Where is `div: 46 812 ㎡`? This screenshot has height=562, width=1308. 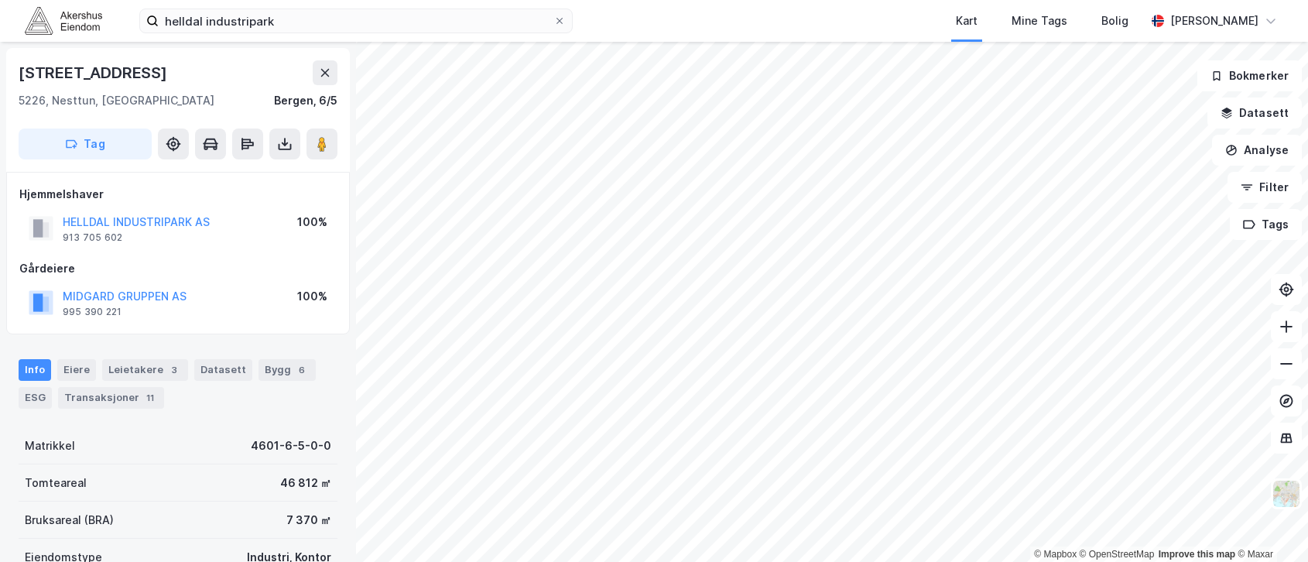 div: 46 812 ㎡ is located at coordinates (306, 483).